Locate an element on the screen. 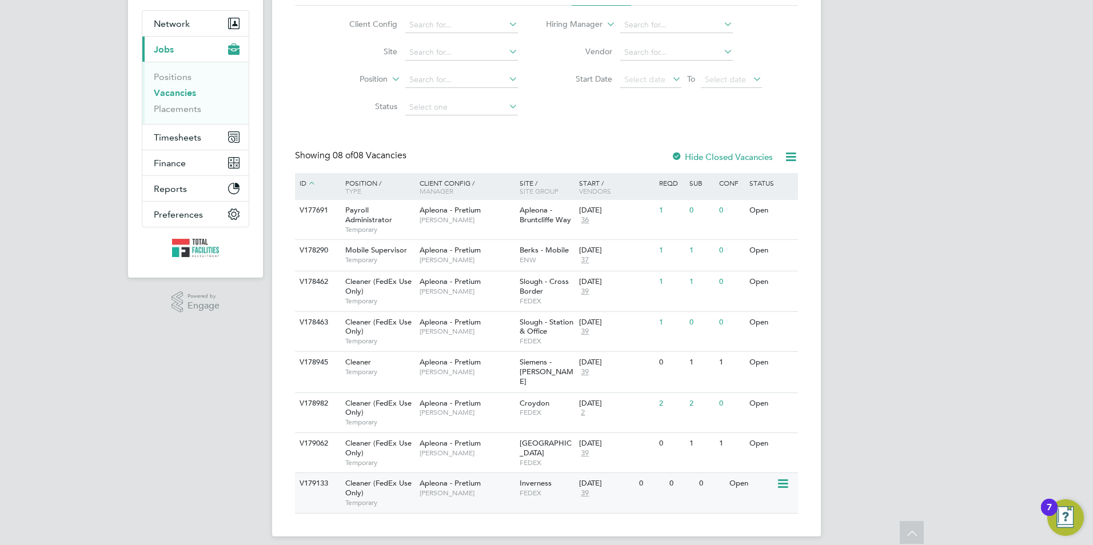  div: ID is located at coordinates (317, 184).